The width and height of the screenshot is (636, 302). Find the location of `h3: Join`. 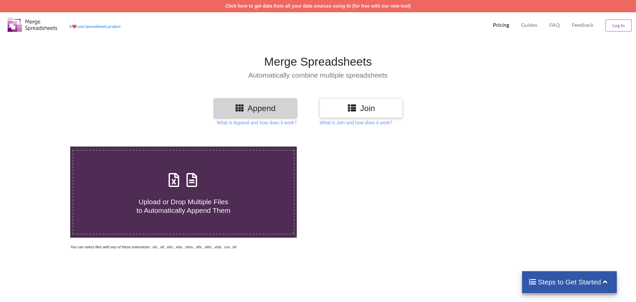

h3: Join is located at coordinates (361, 108).